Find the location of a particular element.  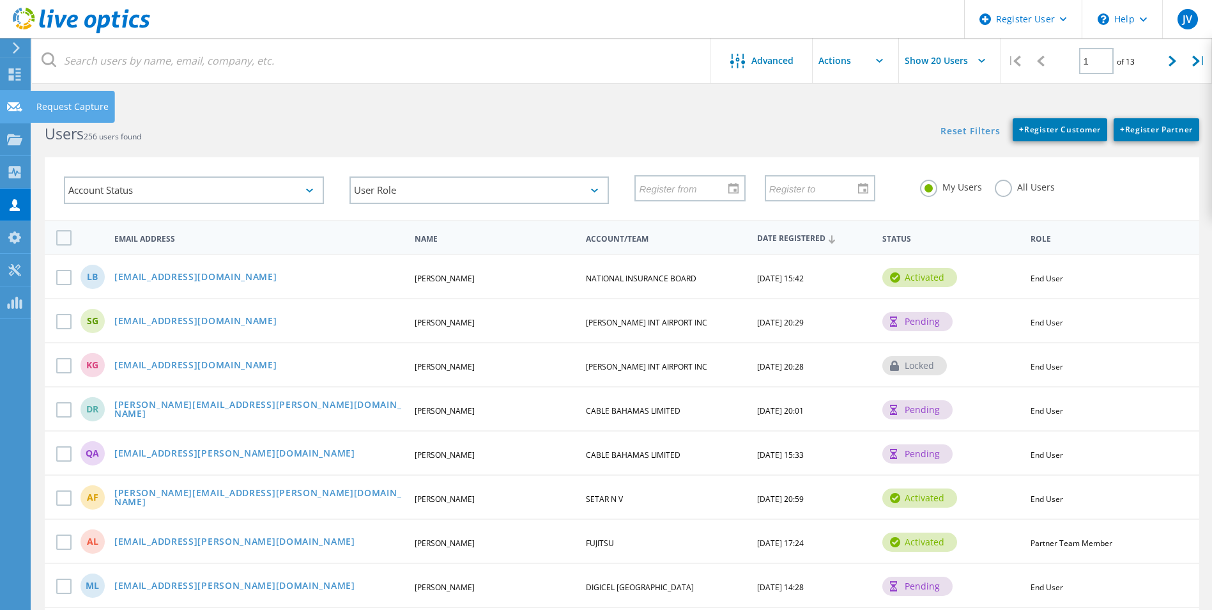

span: of 13 is located at coordinates (1126, 61).